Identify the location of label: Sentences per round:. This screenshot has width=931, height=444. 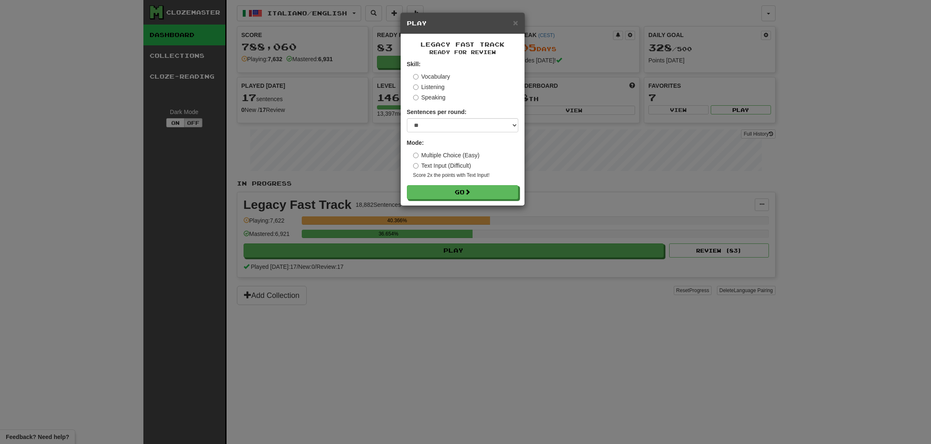
(437, 112).